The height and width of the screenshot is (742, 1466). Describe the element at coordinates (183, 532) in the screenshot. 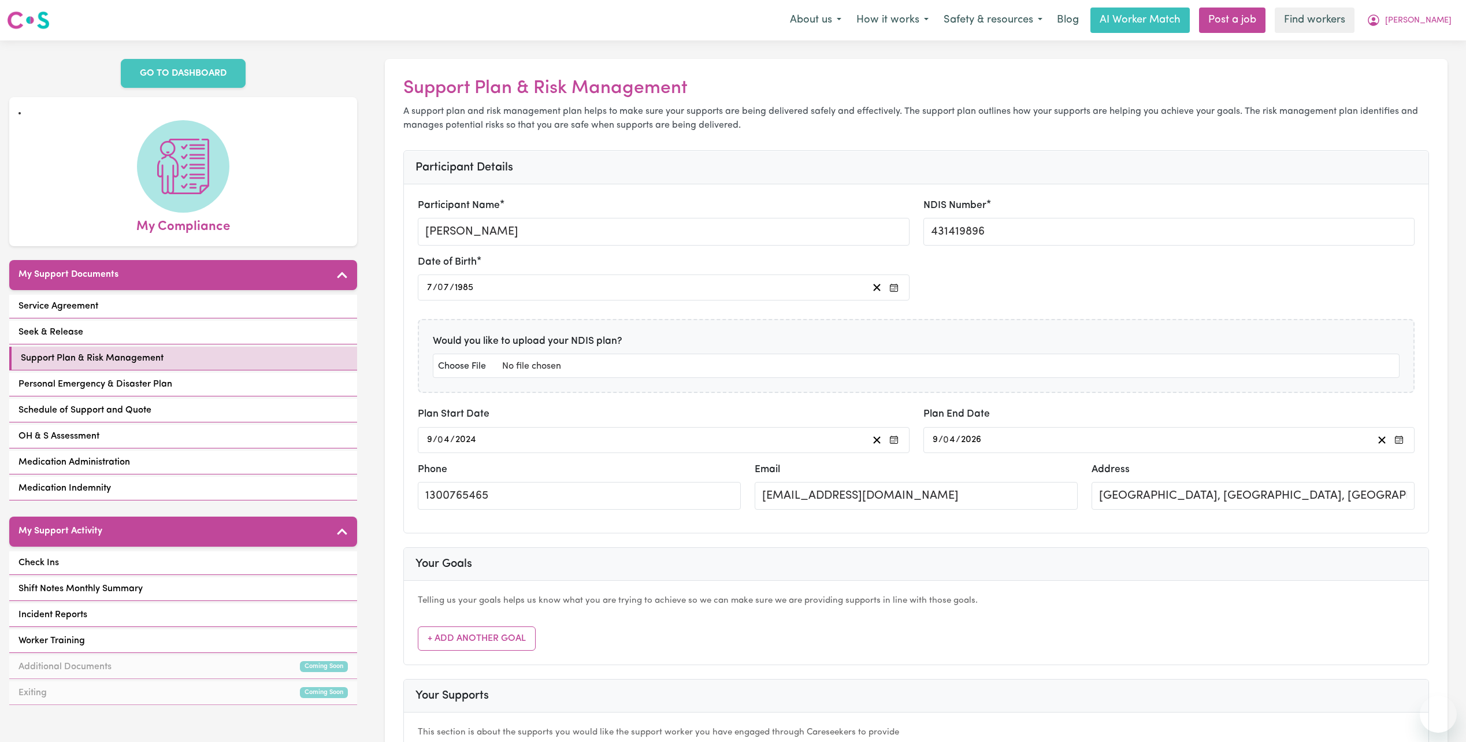

I see `button: My Support Activity` at that location.